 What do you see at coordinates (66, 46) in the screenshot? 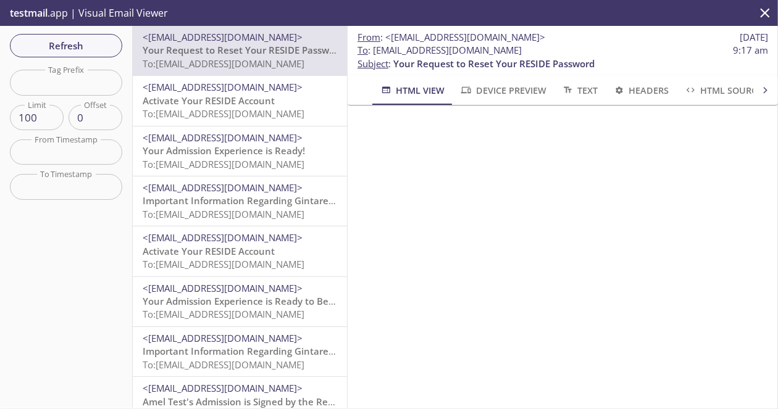
I see `button: Refresh` at bounding box center [66, 46].